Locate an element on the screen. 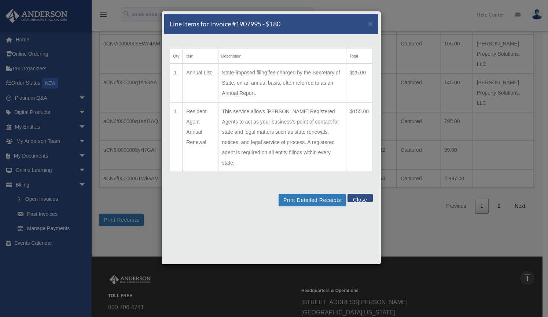  td: $155.00 is located at coordinates (360, 137).